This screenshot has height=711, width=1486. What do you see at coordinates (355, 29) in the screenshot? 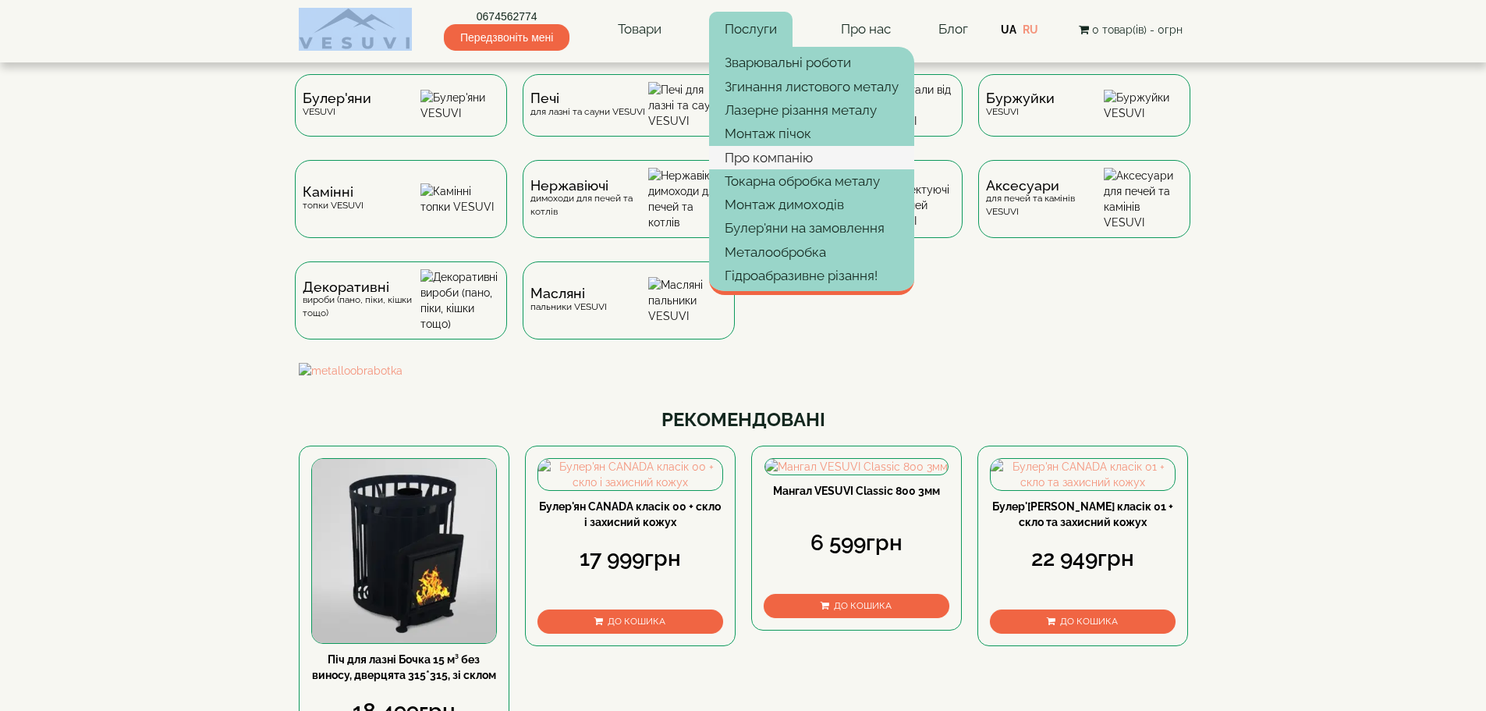
I see `img: Завод VESUVI` at bounding box center [355, 29].